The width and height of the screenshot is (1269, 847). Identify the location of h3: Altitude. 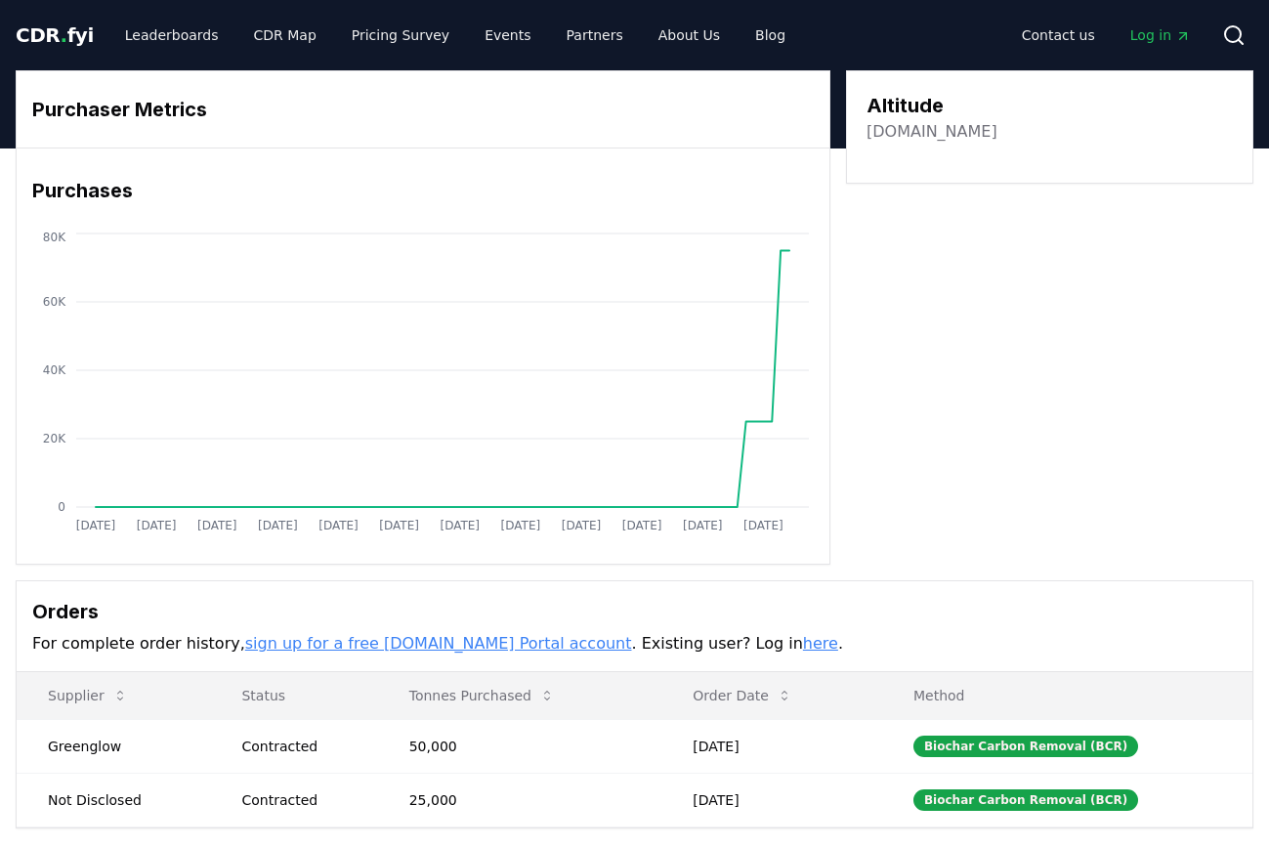
(932, 106).